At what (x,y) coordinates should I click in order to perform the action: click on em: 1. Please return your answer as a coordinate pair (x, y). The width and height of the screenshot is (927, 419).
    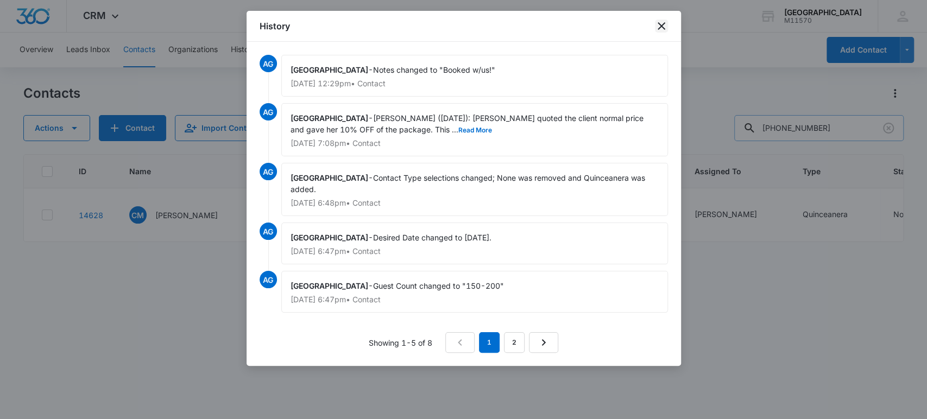
    Looking at the image, I should click on (489, 343).